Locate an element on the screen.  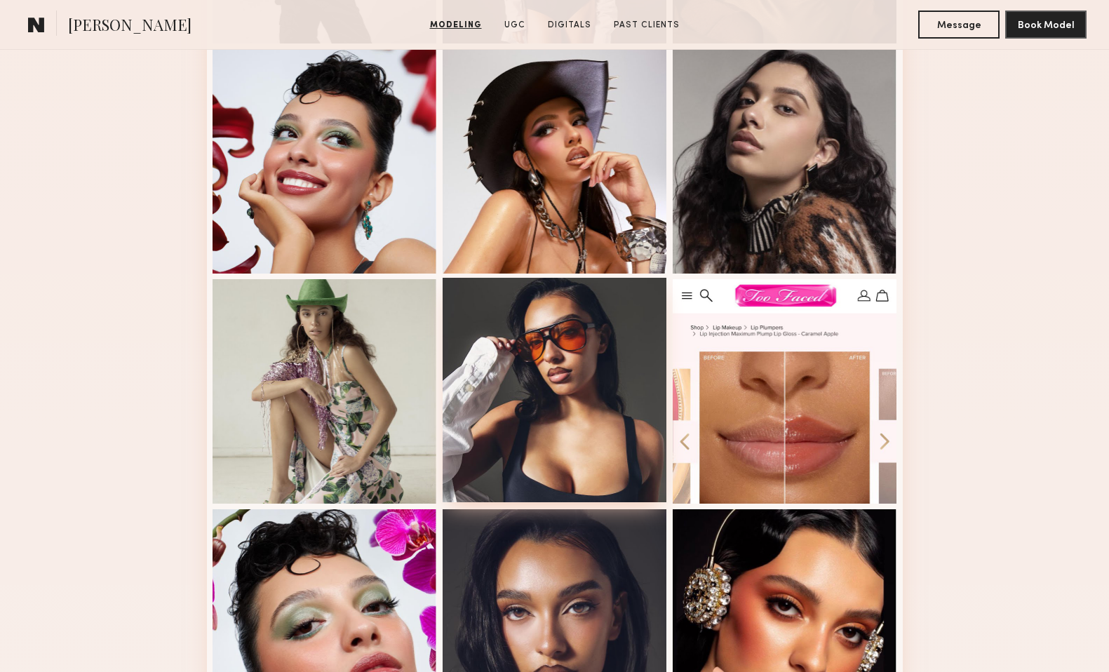
a: Modeling is located at coordinates (456, 25).